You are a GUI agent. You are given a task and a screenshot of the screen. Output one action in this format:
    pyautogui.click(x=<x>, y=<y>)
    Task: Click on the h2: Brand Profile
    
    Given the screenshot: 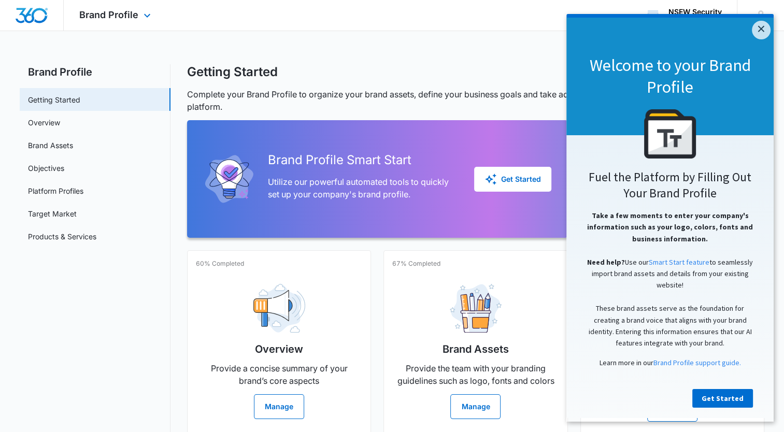 What is the action you would take?
    pyautogui.click(x=95, y=72)
    